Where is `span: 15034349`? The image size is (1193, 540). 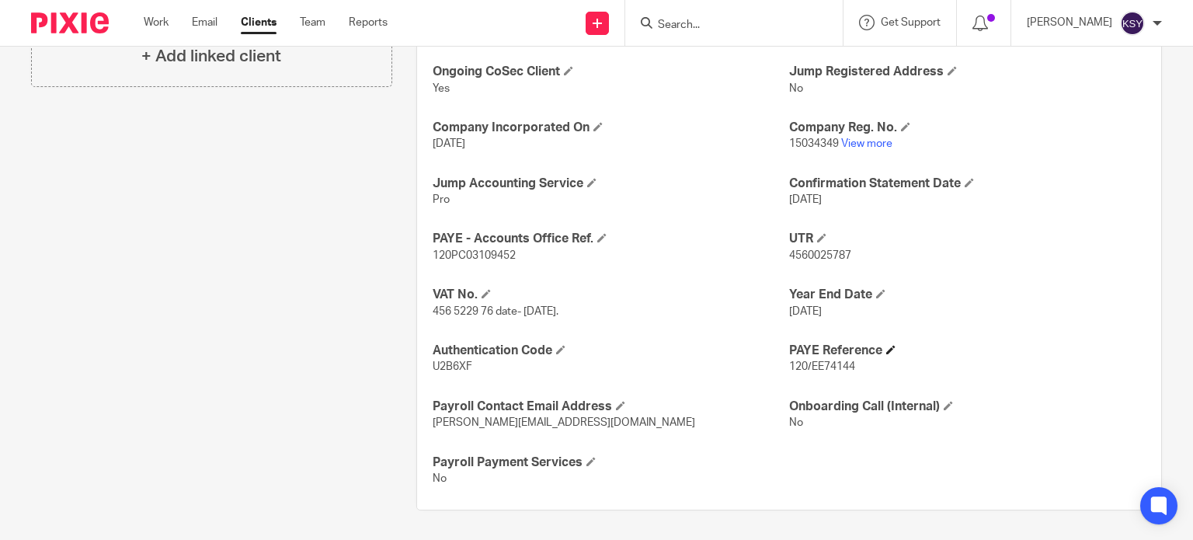
span: 15034349 is located at coordinates (814, 144).